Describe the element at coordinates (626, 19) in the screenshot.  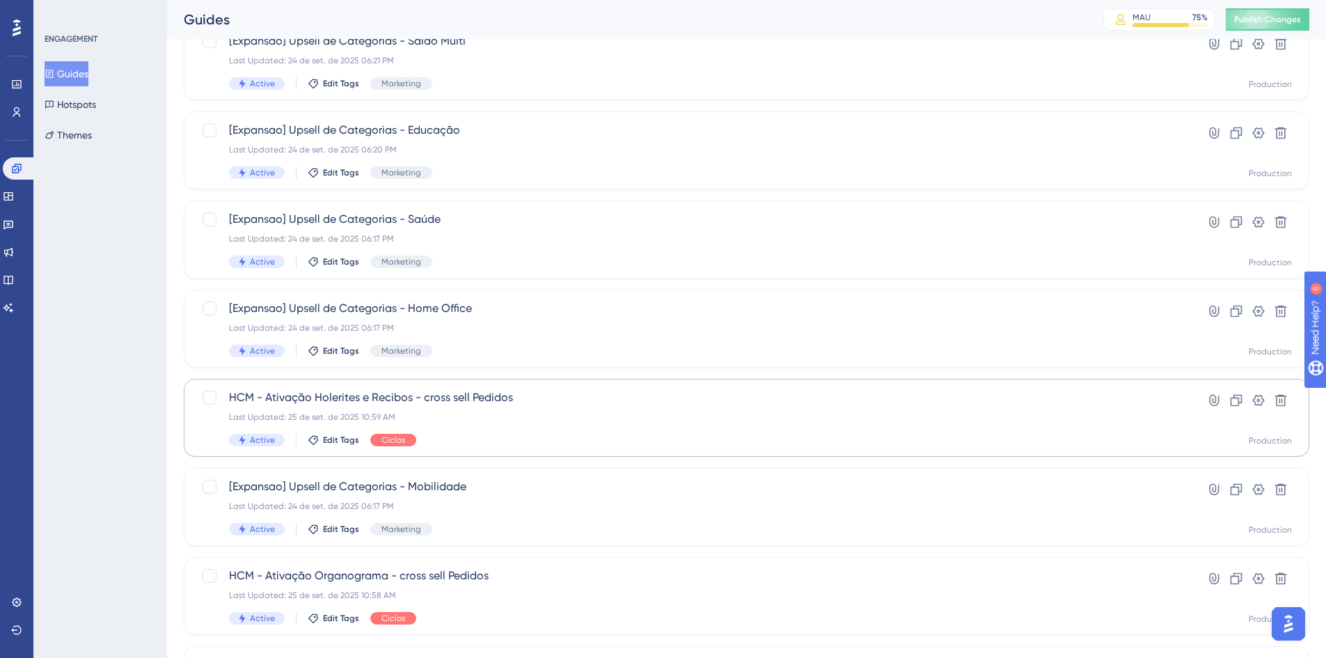
I see `div: Guides` at that location.